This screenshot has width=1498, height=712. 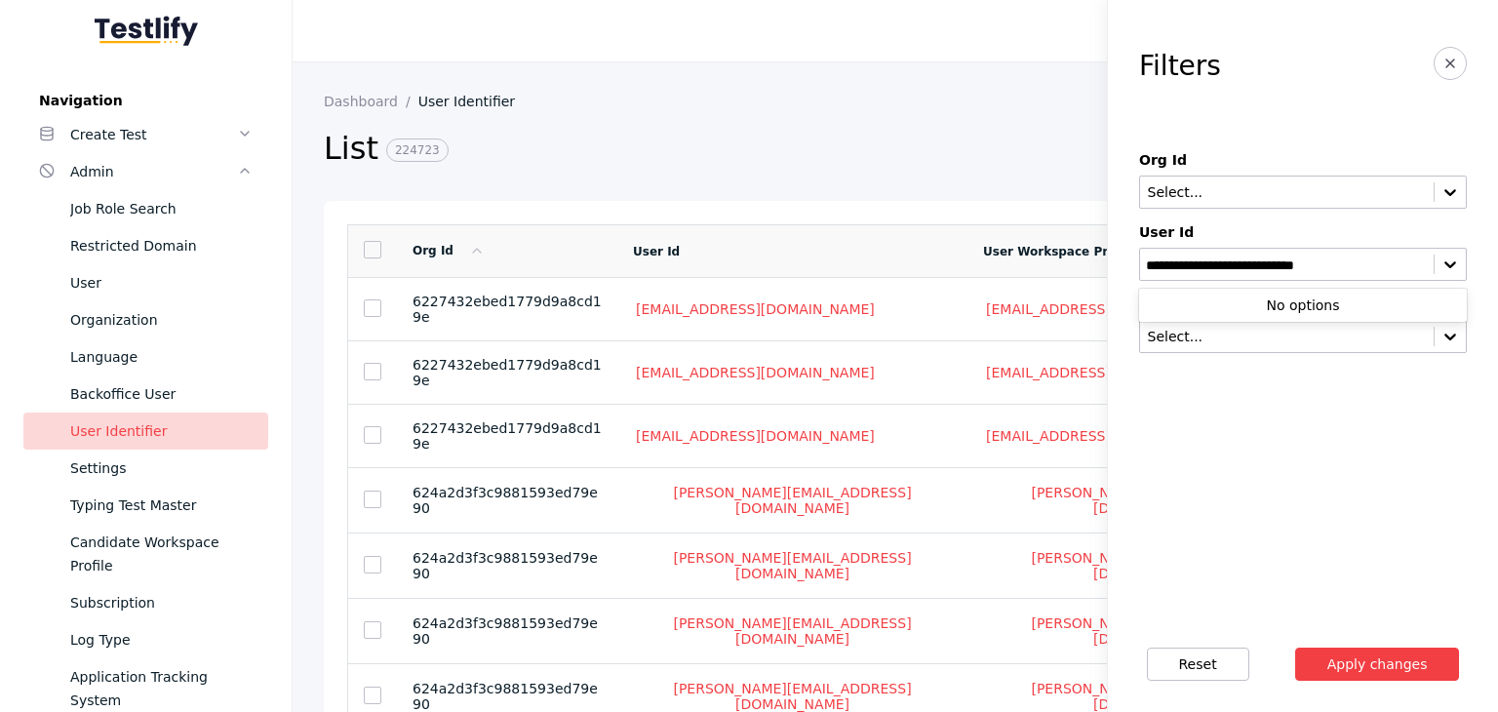 I want to click on div: Language, so click(x=161, y=357).